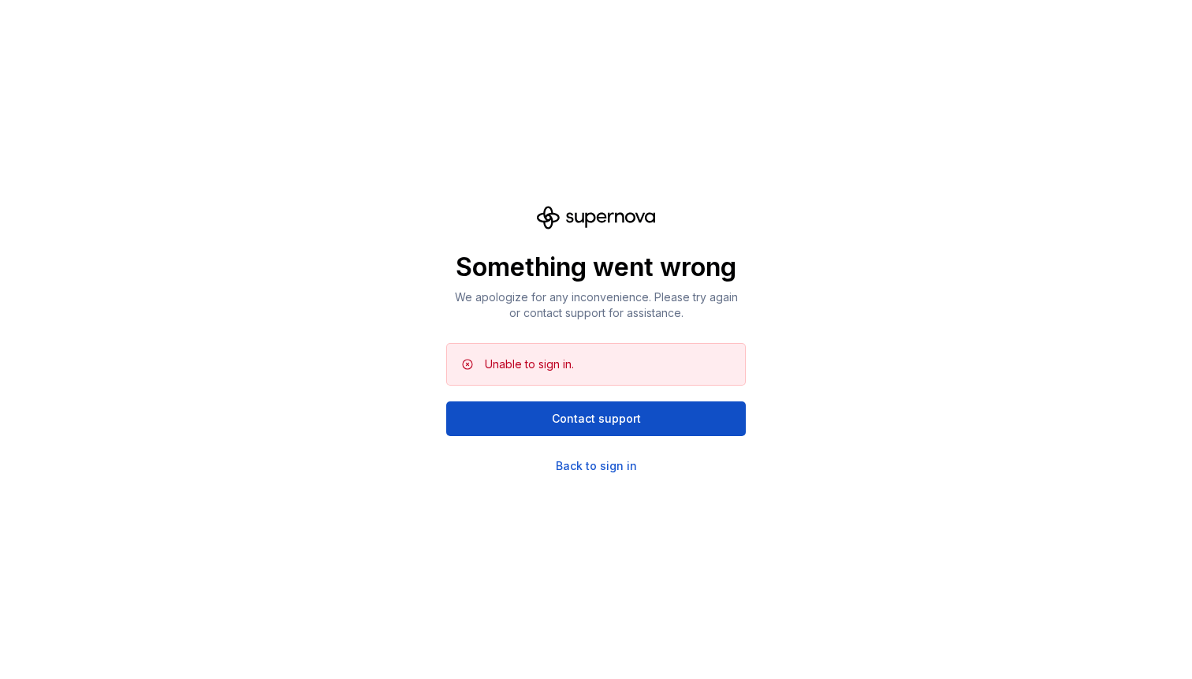 Image resolution: width=1192 pixels, height=679 pixels. Describe the element at coordinates (596, 466) in the screenshot. I see `div: Back to sign in` at that location.